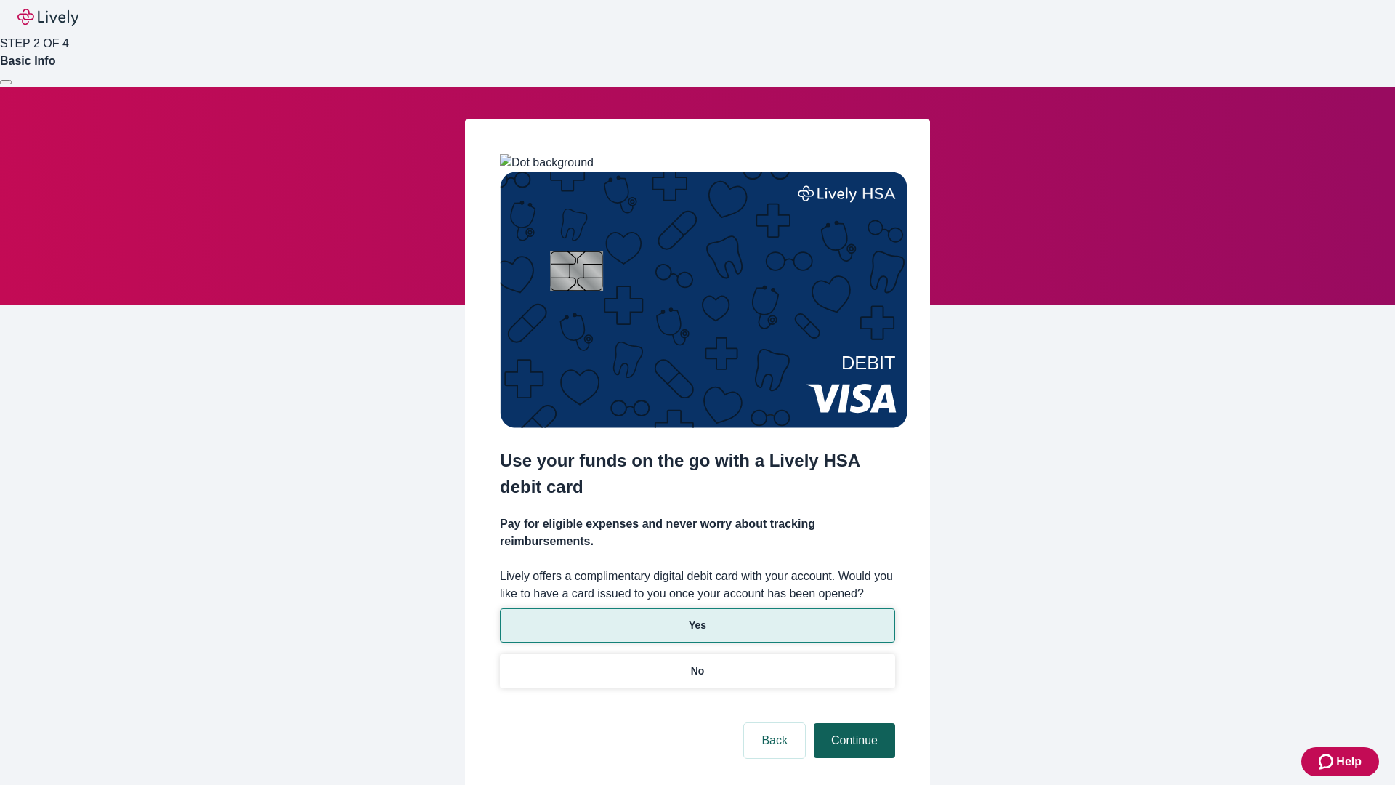 The height and width of the screenshot is (785, 1395). What do you see at coordinates (698, 625) in the screenshot?
I see `p: Yes` at bounding box center [698, 625].